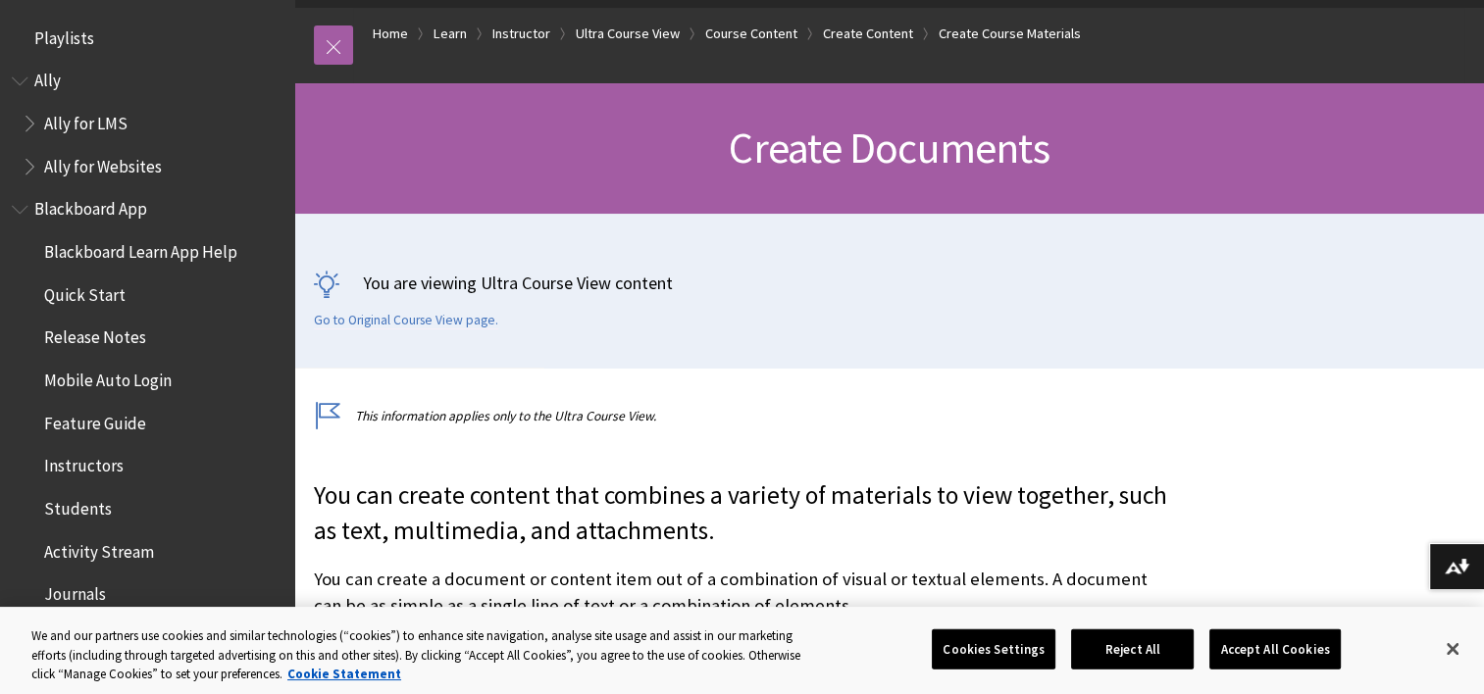  I want to click on span: Journals, so click(75, 591).